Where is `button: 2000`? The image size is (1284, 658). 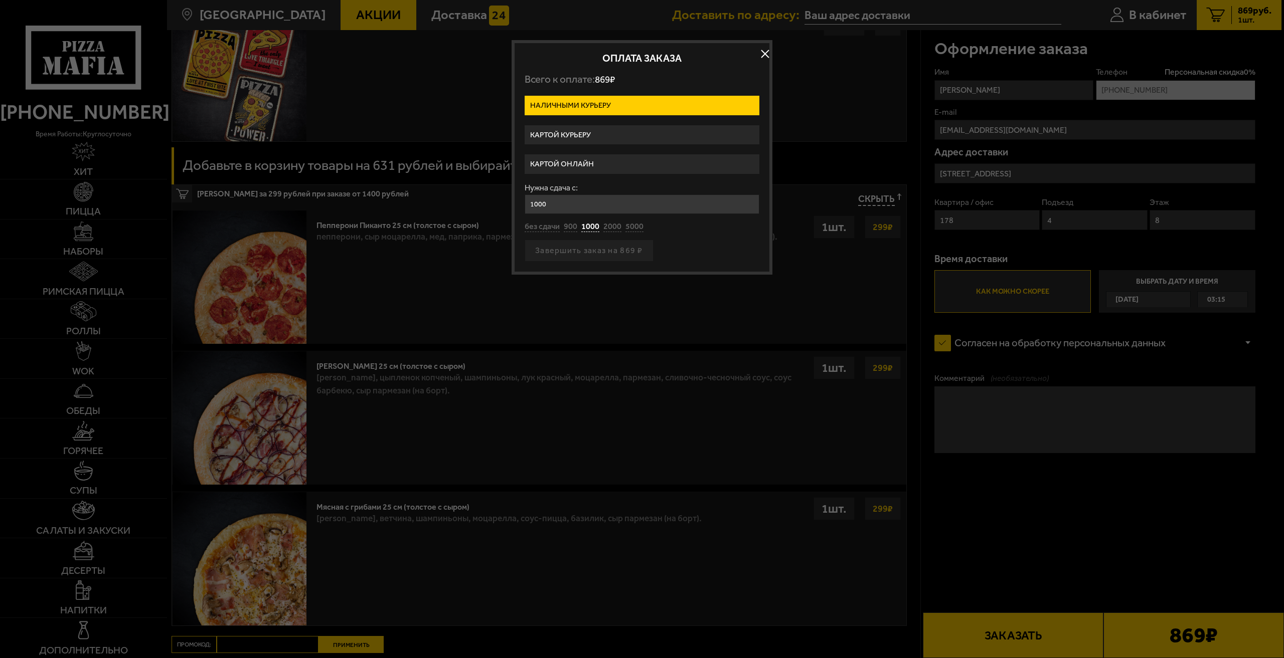 button: 2000 is located at coordinates (612, 227).